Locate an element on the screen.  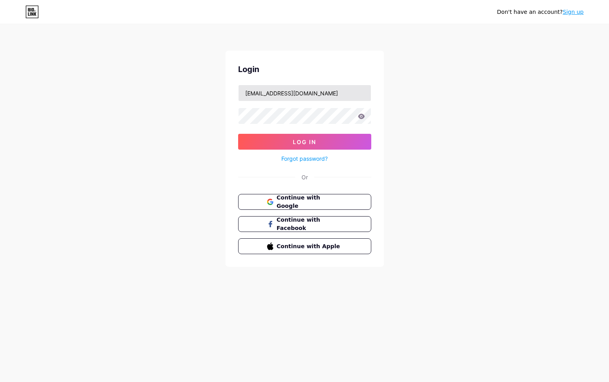
button: Continue with Apple is located at coordinates (305, 246).